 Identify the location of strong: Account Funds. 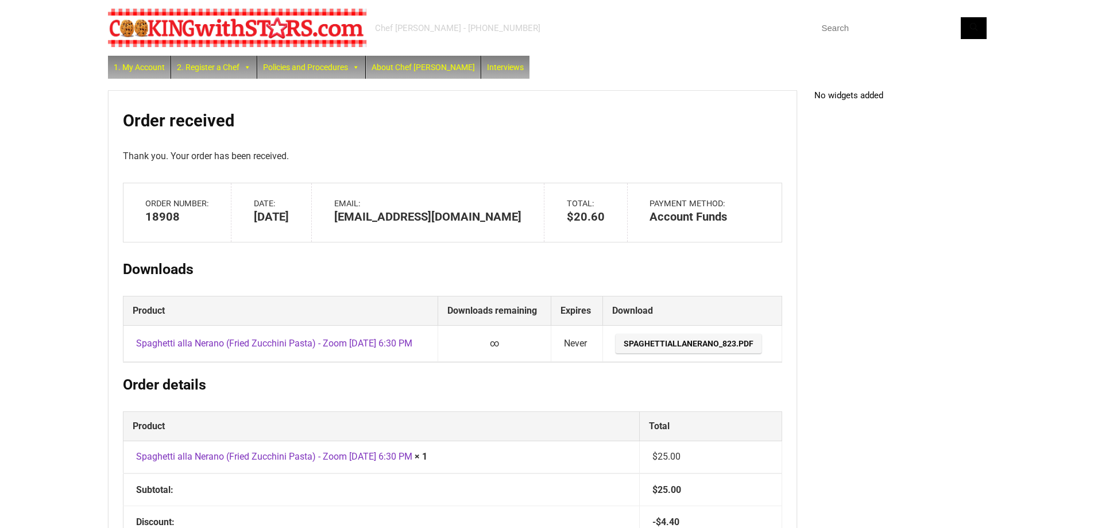
(688, 216).